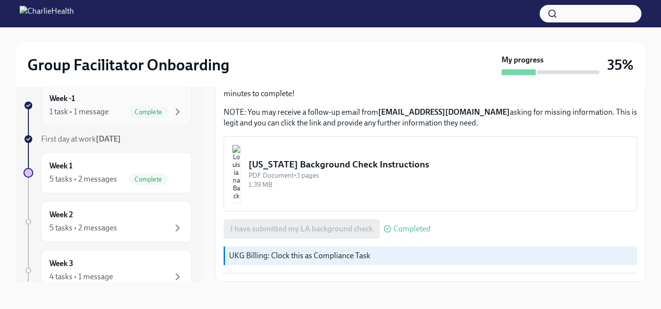  Describe the element at coordinates (438, 176) in the screenshot. I see `div: PDF Document • 3 pages` at that location.